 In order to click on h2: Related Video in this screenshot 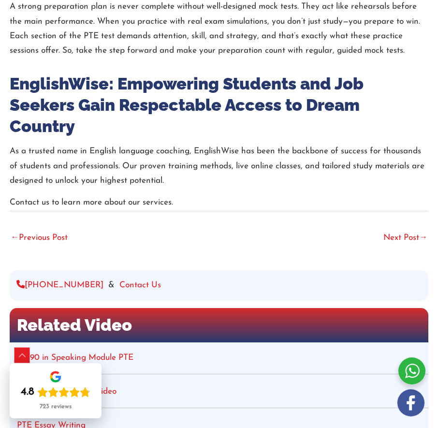, I will do `click(219, 325)`.